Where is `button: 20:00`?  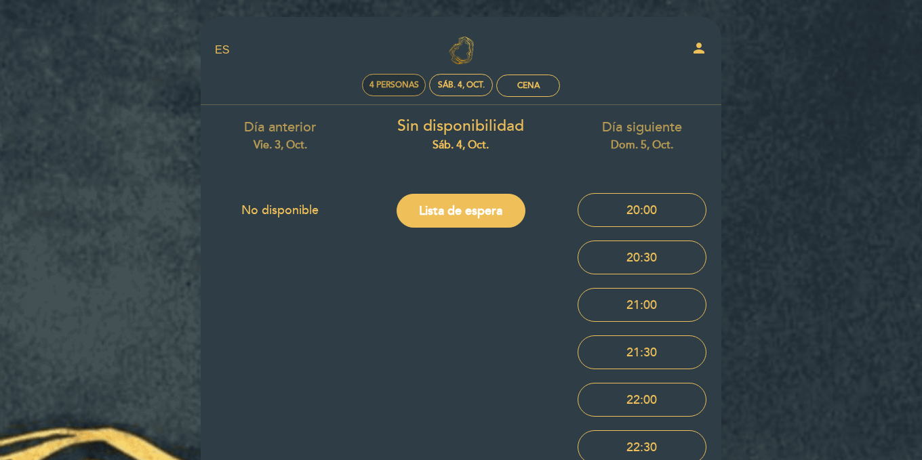 button: 20:00 is located at coordinates (642, 210).